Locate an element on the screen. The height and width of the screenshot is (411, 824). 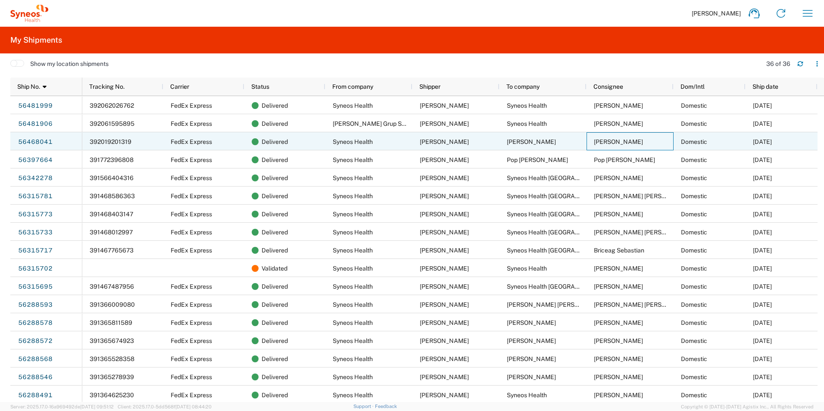
span: 391772396808 is located at coordinates (112, 160).